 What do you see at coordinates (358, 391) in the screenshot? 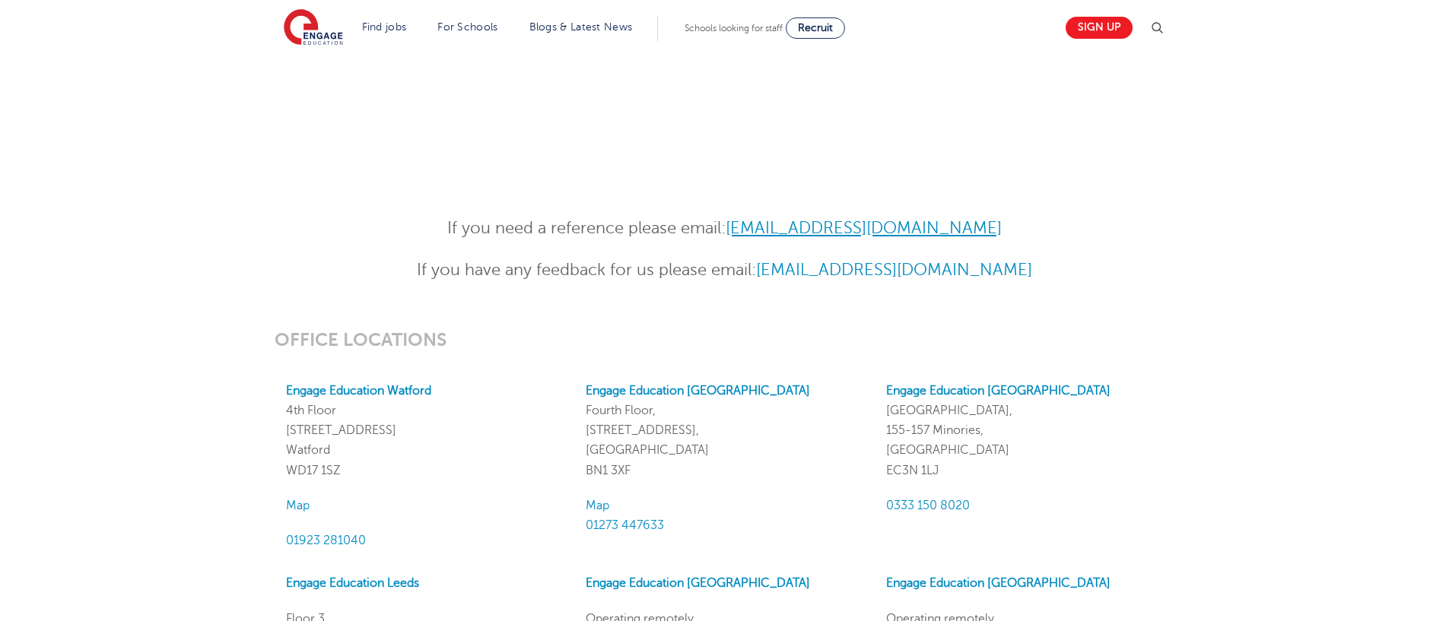
I see `a: Engage Education Watford` at bounding box center [358, 391].